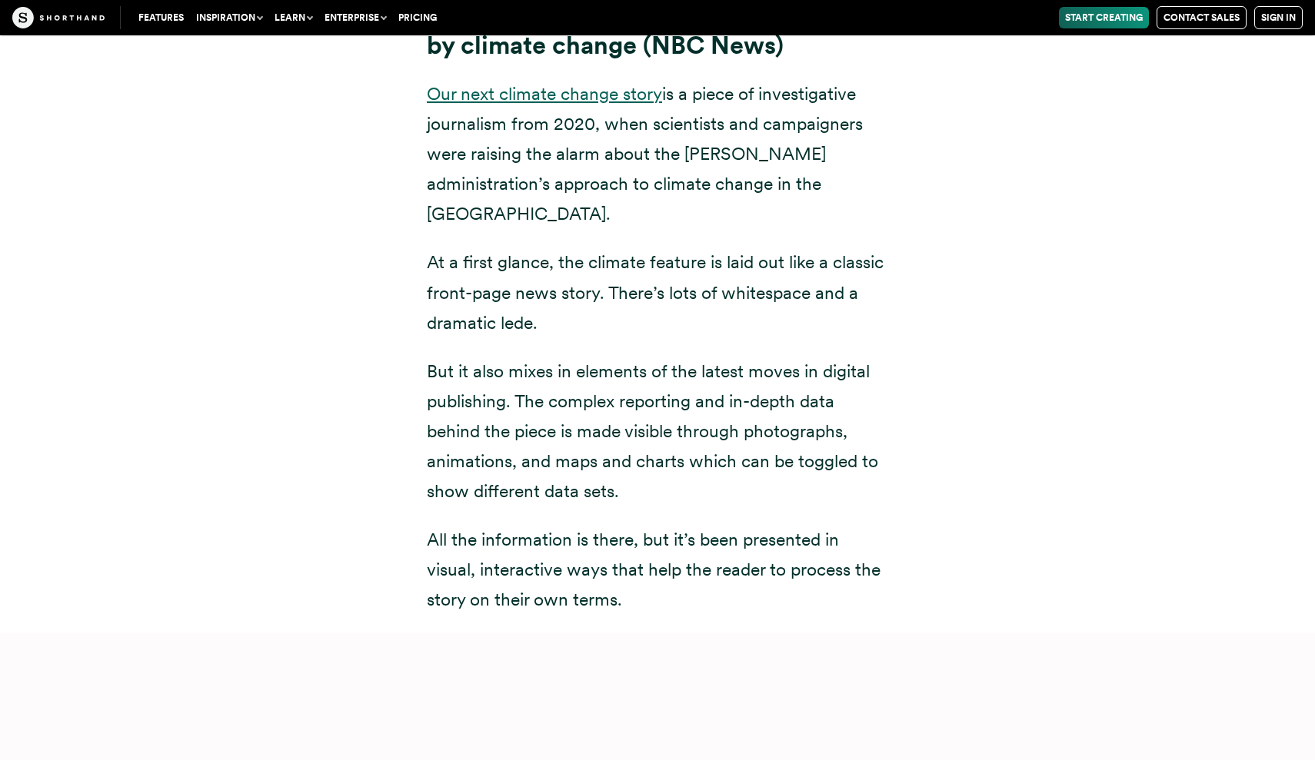 Image resolution: width=1315 pixels, height=760 pixels. I want to click on p: But it also mixes in elements of the latest moves in digital publishing. The complex reporting an..., so click(657, 431).